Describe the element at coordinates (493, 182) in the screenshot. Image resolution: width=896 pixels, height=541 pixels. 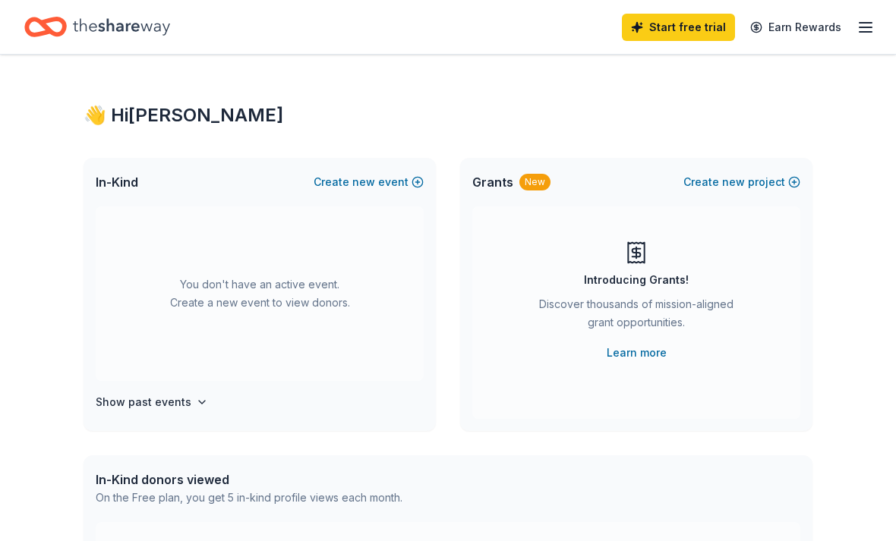
I see `span: Grants` at that location.